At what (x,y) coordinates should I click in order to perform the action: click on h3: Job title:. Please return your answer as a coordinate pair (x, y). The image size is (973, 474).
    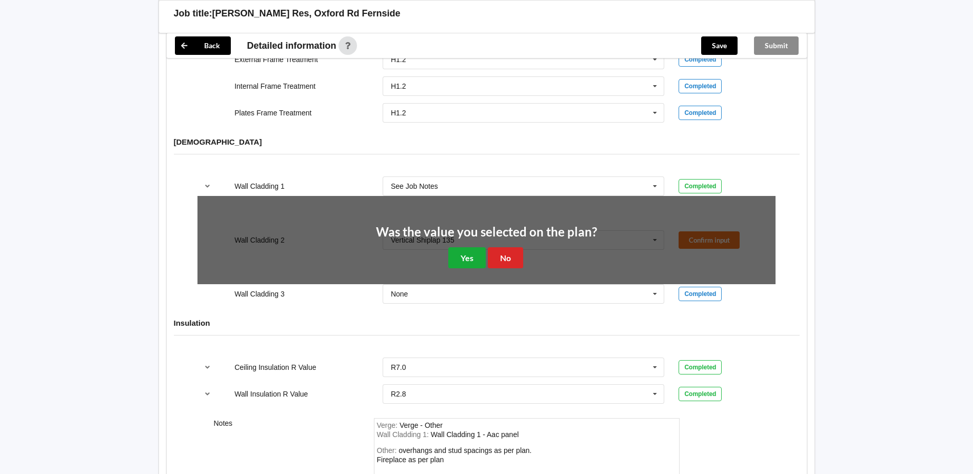
    Looking at the image, I should click on (193, 13).